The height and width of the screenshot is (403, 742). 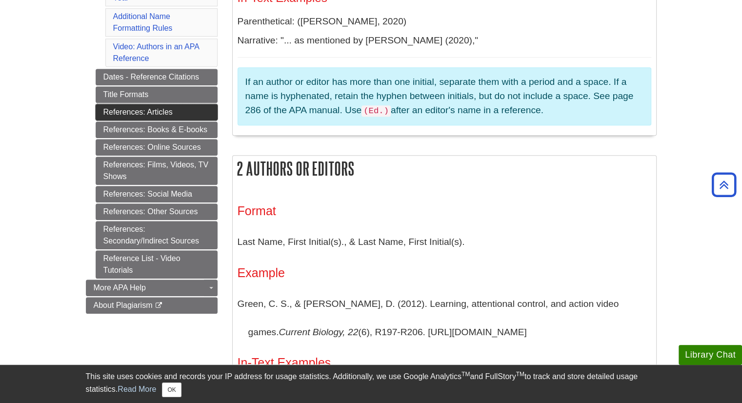 What do you see at coordinates (444, 273) in the screenshot?
I see `h3: Example` at bounding box center [444, 273].